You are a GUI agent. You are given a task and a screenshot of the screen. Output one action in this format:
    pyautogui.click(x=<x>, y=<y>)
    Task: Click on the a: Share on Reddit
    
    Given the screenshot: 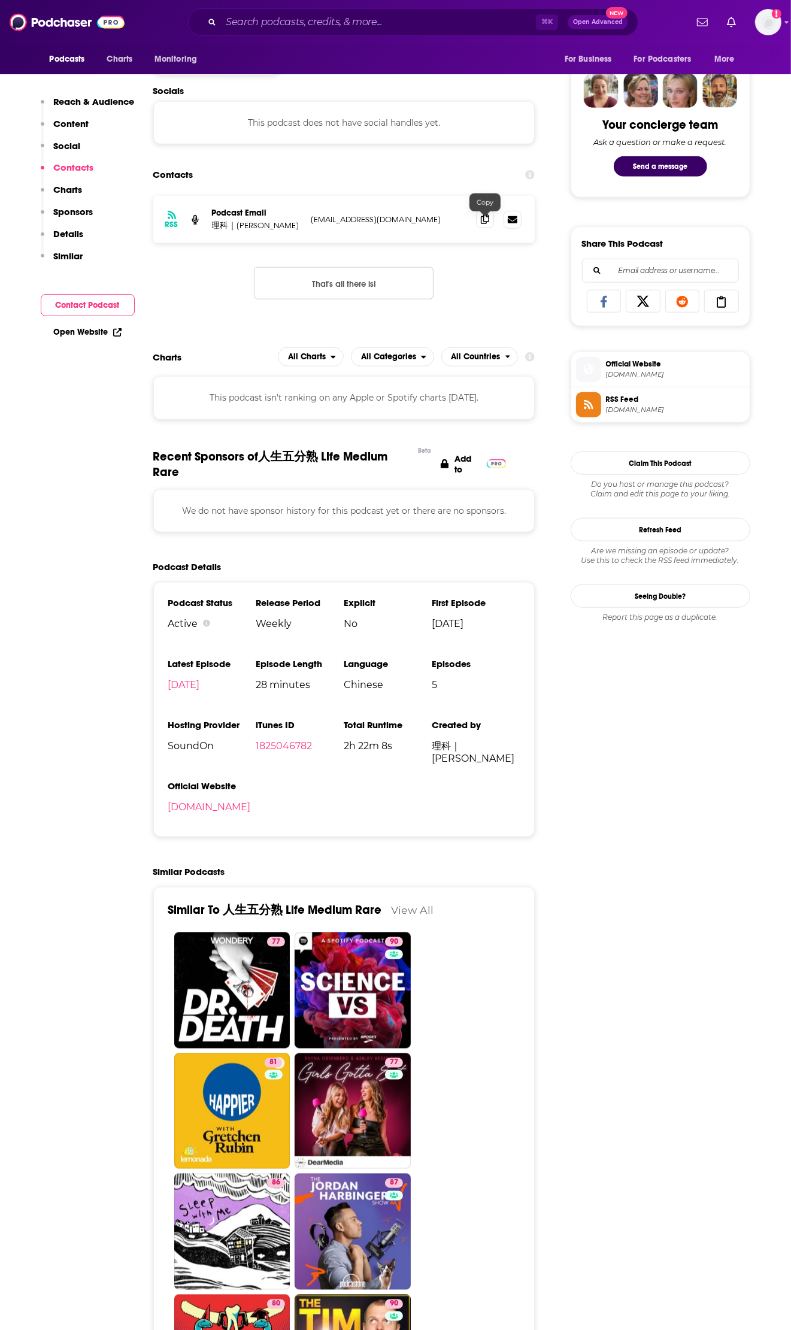 What is the action you would take?
    pyautogui.click(x=683, y=301)
    